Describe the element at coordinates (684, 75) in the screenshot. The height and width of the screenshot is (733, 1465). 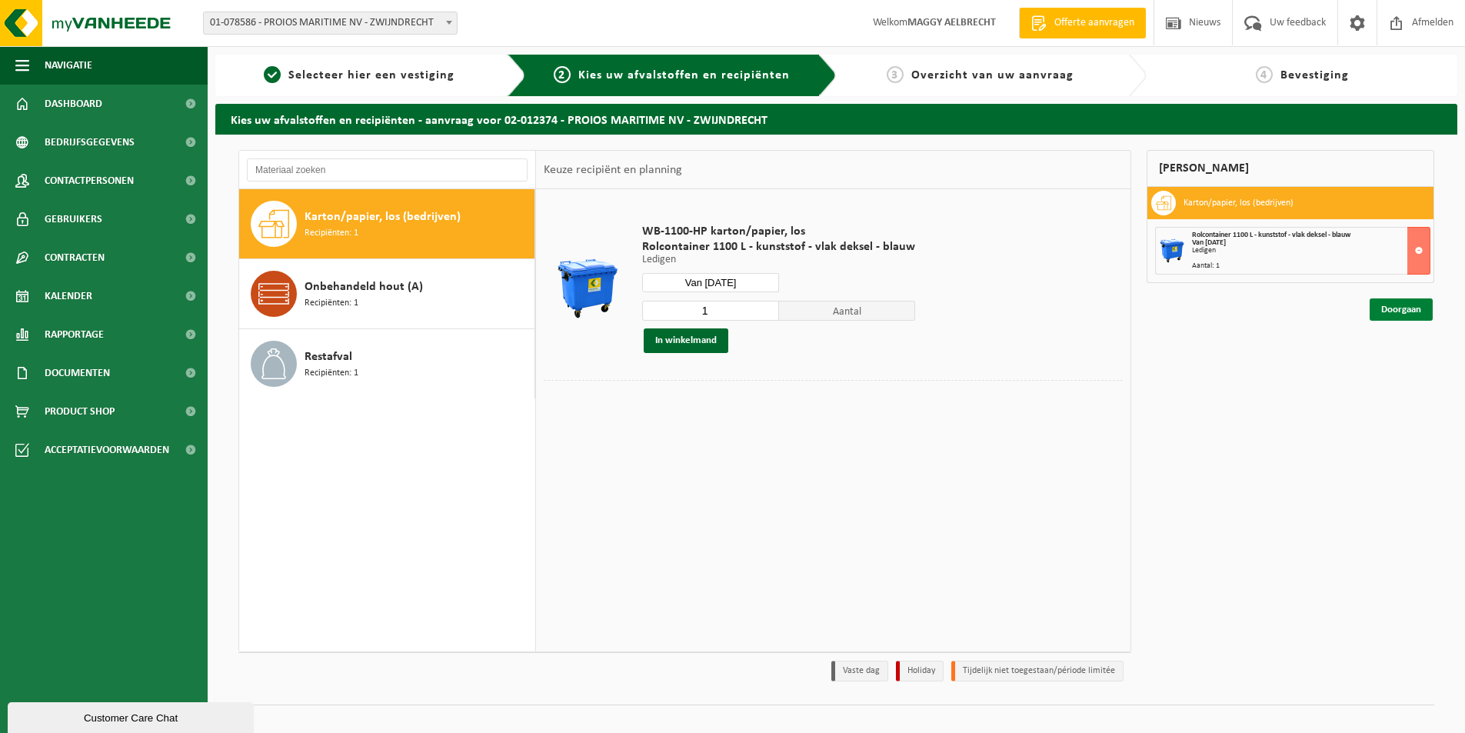
I see `span: Kies uw afvalstoffen en recipiënten` at that location.